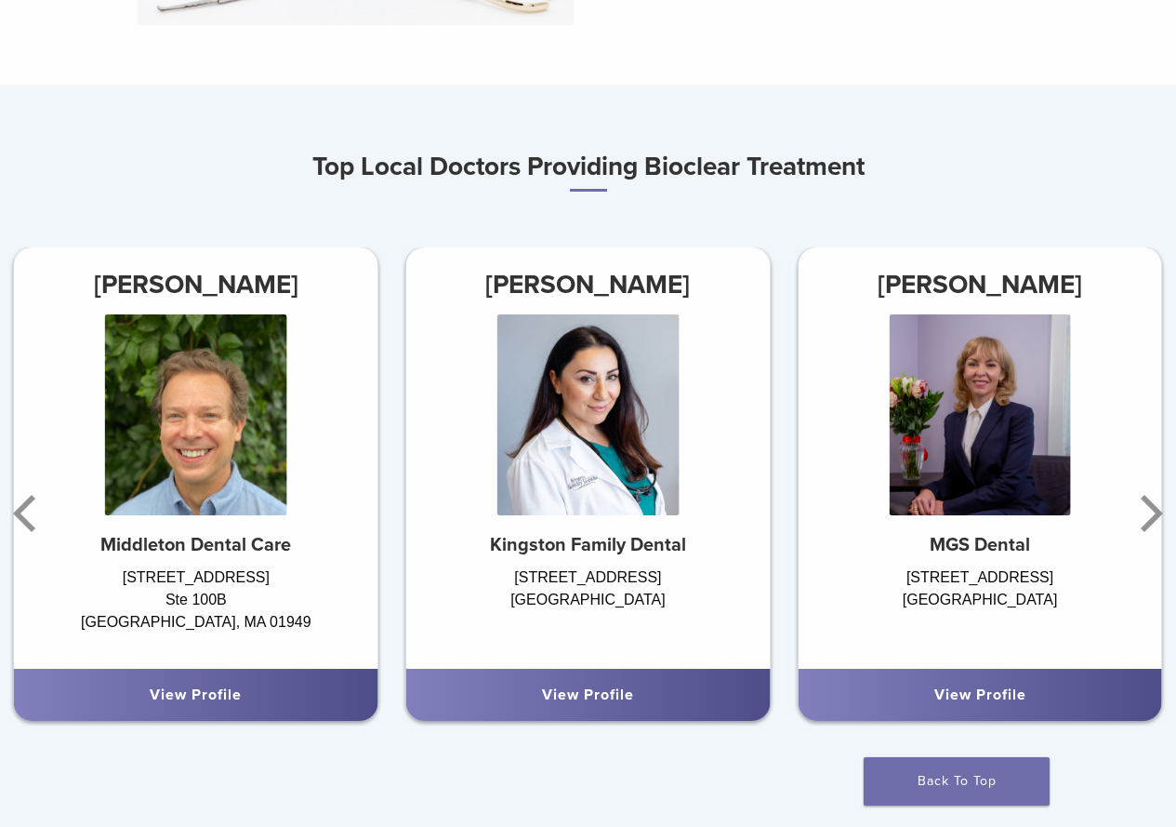 This screenshot has height=827, width=1176. I want to click on strong: Kingston Family Dental, so click(588, 545).